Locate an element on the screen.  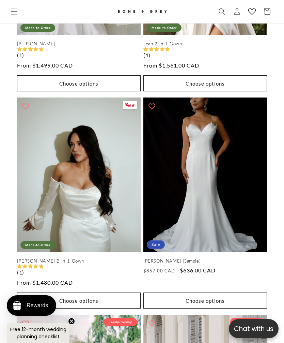
button: Close teaser is located at coordinates (72, 321).